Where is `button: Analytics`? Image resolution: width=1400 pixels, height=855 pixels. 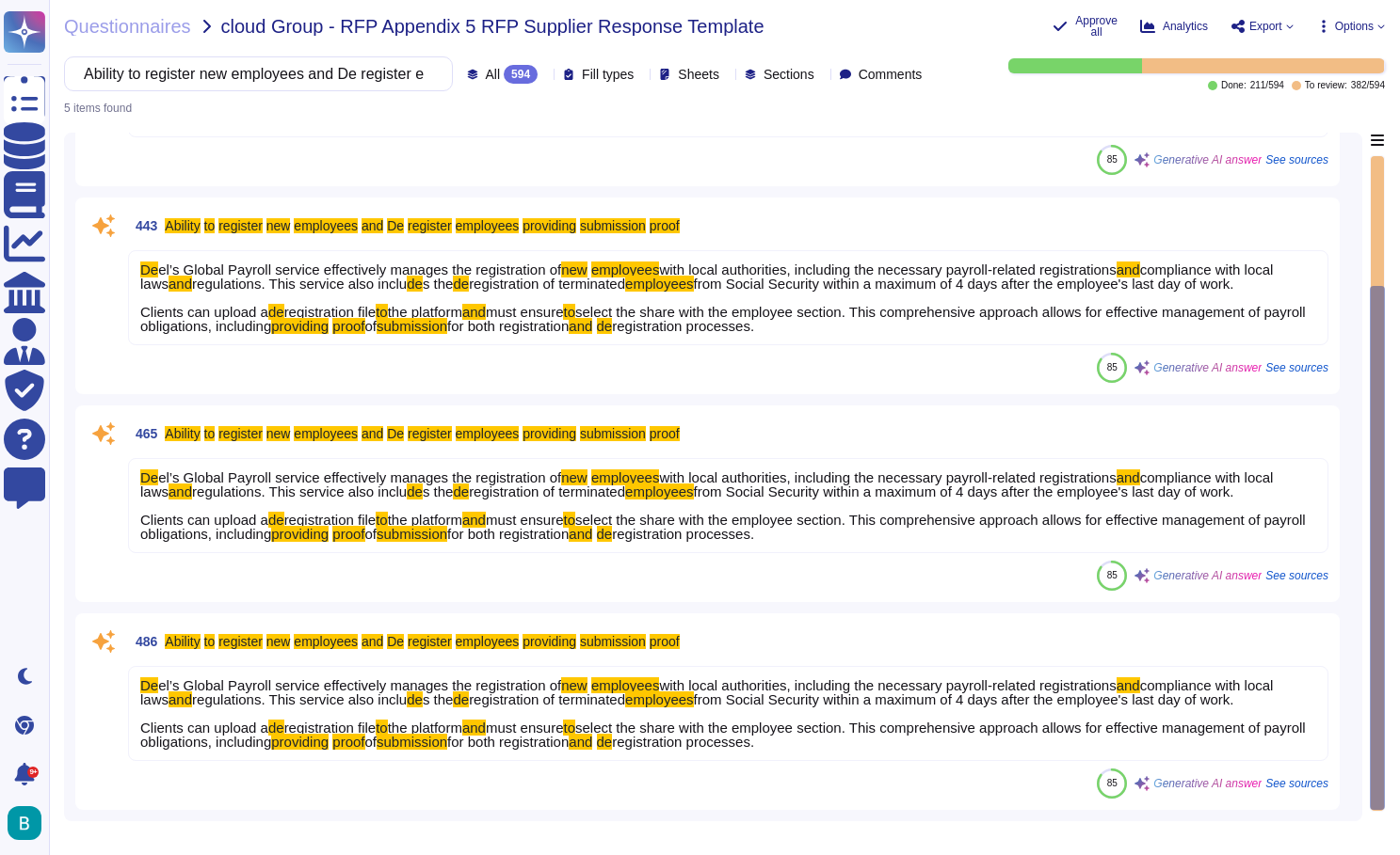 button: Analytics is located at coordinates (1174, 26).